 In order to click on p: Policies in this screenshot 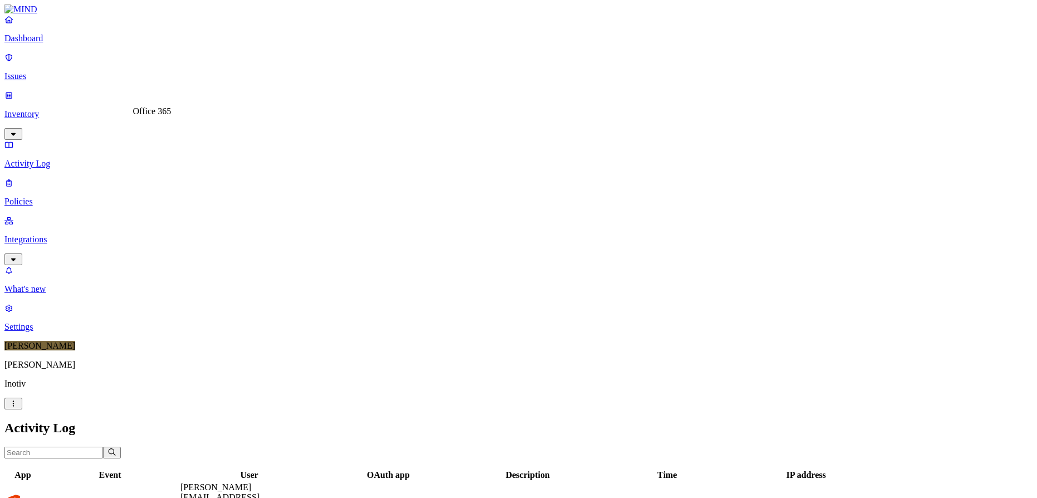, I will do `click(518, 202)`.